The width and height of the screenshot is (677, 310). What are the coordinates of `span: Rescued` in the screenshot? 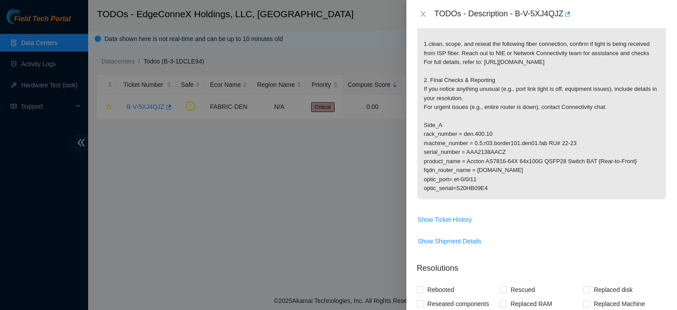 It's located at (522, 290).